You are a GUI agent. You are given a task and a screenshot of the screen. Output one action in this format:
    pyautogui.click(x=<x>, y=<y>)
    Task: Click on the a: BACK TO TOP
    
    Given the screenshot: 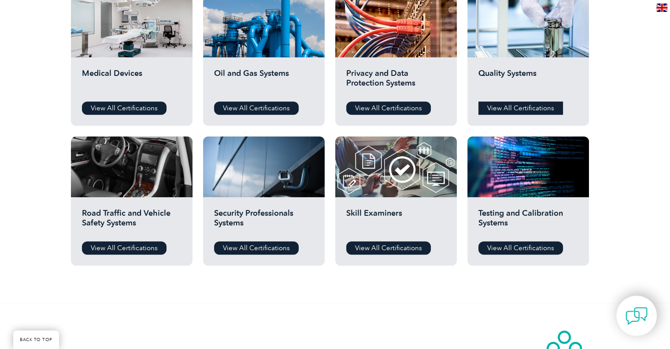 What is the action you would take?
    pyautogui.click(x=36, y=339)
    